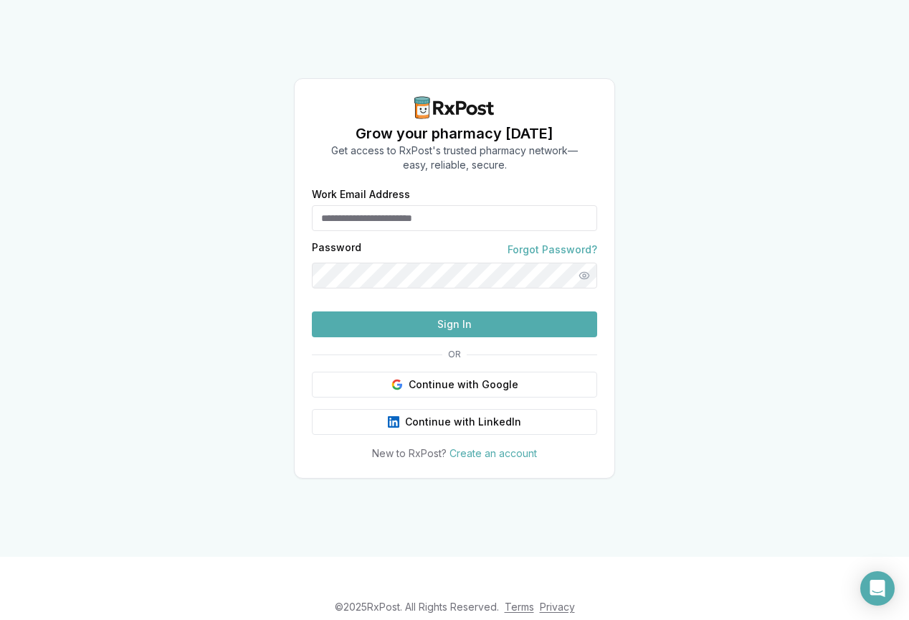 The image size is (909, 620). What do you see at coordinates (878, 588) in the screenshot?
I see `div: Open Intercom Messenger` at bounding box center [878, 588].